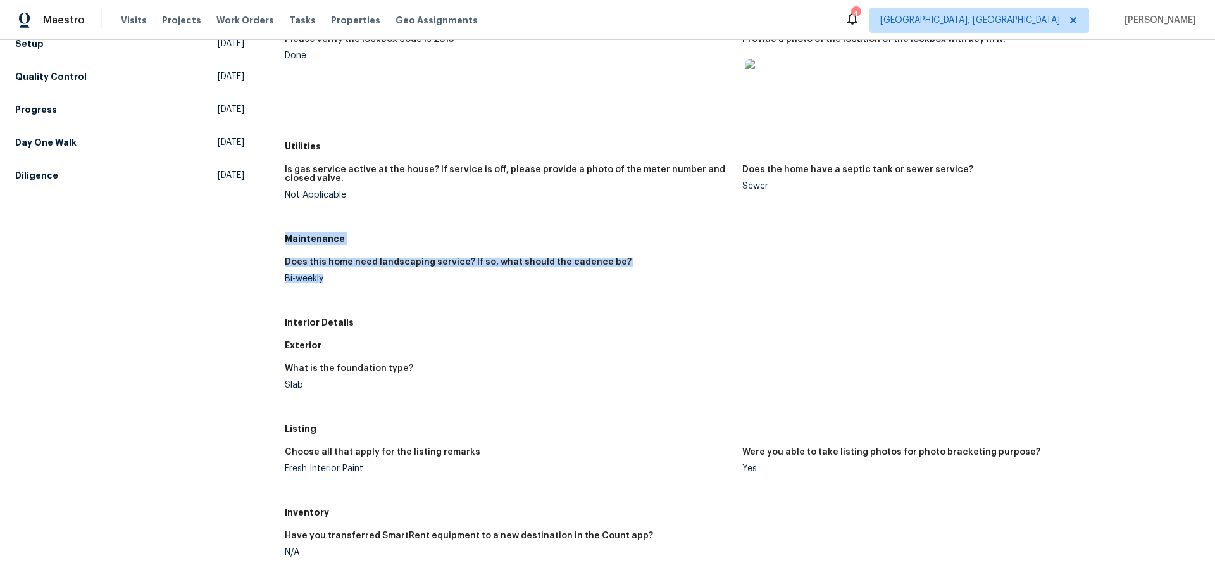 This screenshot has width=1215, height=582. Describe the element at coordinates (743, 239) in the screenshot. I see `h5: Maintenance` at that location.